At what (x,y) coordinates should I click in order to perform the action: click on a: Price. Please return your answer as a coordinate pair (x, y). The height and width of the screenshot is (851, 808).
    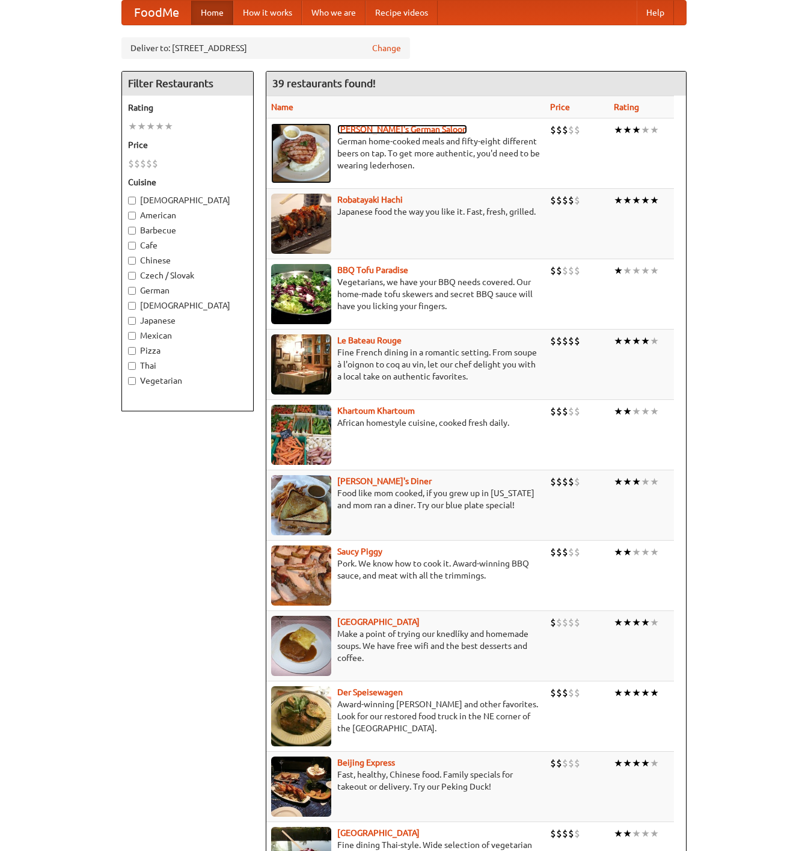
    Looking at the image, I should click on (560, 107).